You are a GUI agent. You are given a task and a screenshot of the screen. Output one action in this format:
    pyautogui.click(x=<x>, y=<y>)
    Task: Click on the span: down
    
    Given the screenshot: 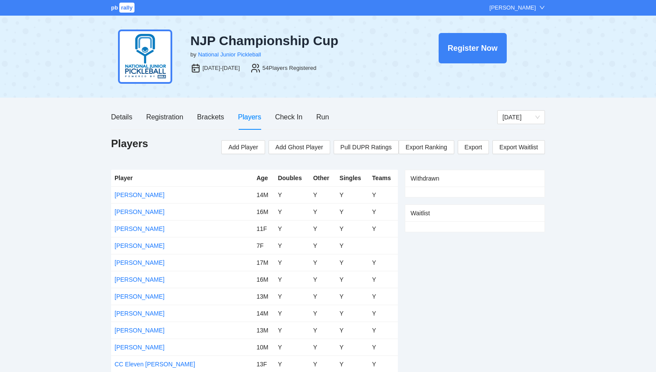 What is the action you would take?
    pyautogui.click(x=542, y=7)
    